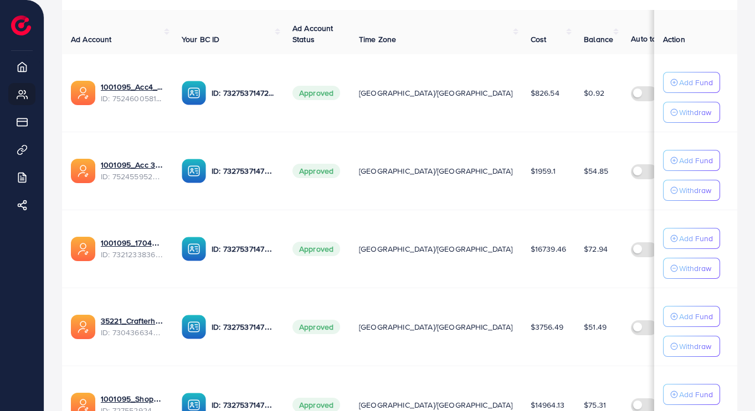 The width and height of the screenshot is (755, 411). Describe the element at coordinates (132, 99) in the screenshot. I see `span: ID: 7524600581361696769` at that location.